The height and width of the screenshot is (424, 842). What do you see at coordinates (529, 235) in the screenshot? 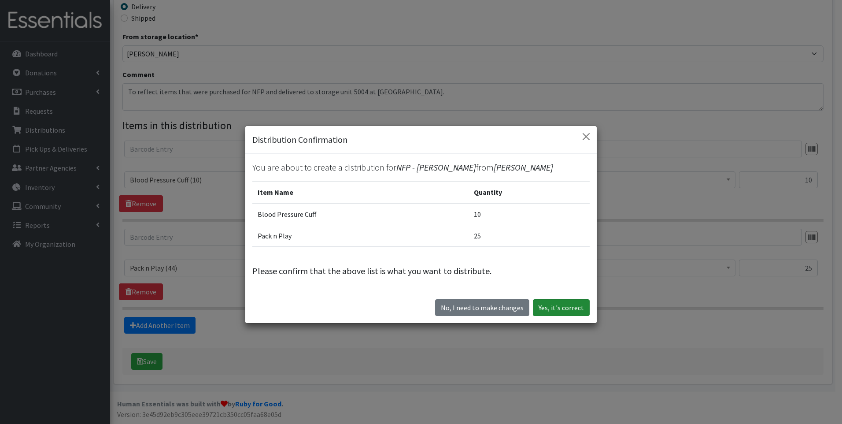
I see `td: 25` at bounding box center [529, 235].